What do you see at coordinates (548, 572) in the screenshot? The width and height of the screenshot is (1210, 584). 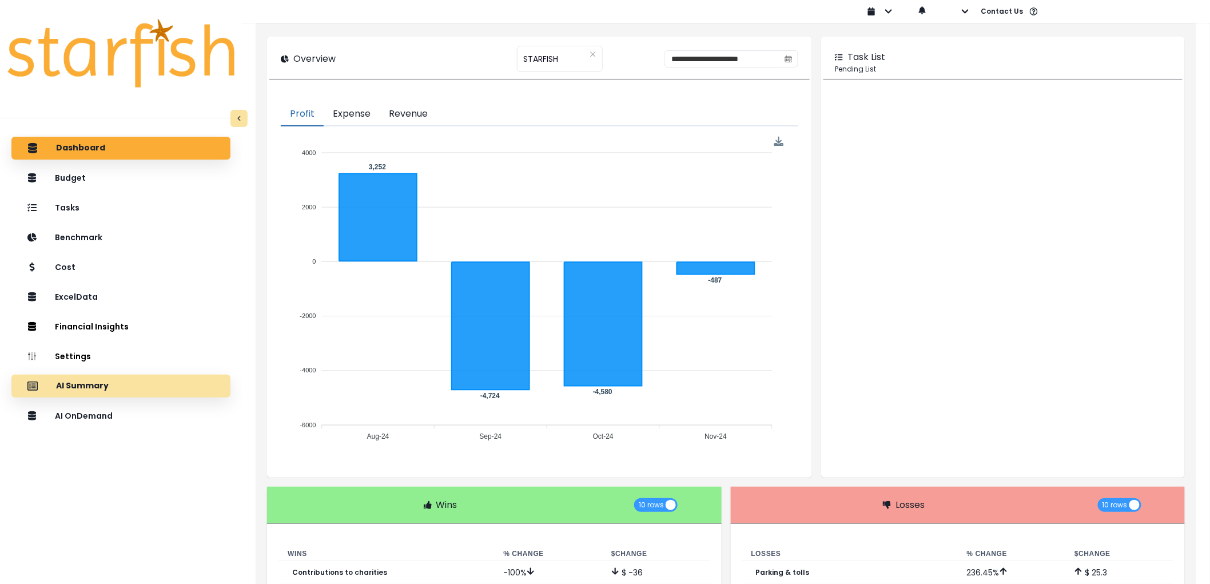 I see `td: -100 %` at bounding box center [548, 572].